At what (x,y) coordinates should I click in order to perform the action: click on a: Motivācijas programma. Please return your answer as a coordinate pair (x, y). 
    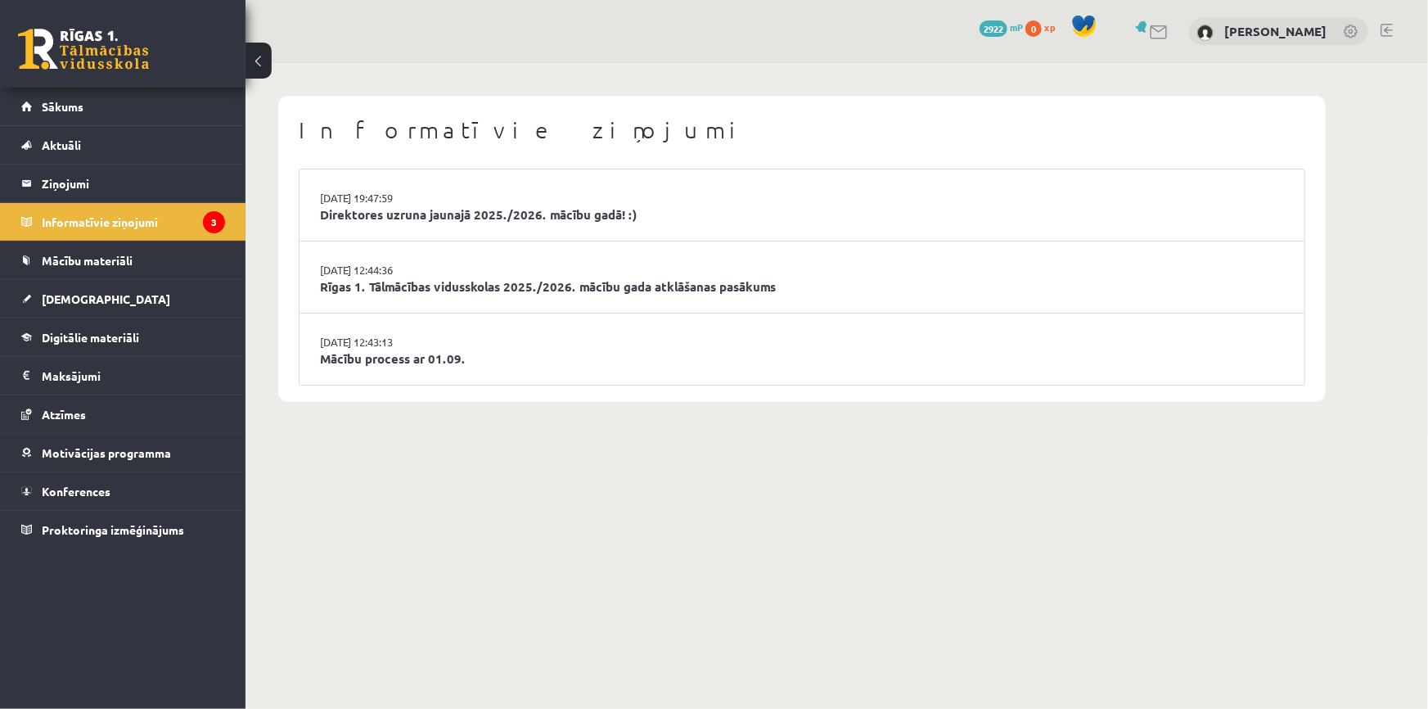
    Looking at the image, I should click on (123, 453).